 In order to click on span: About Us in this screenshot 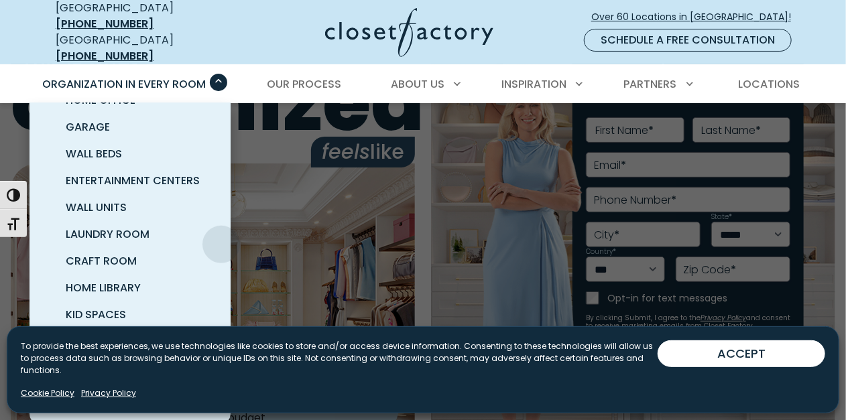, I will do `click(417, 84)`.